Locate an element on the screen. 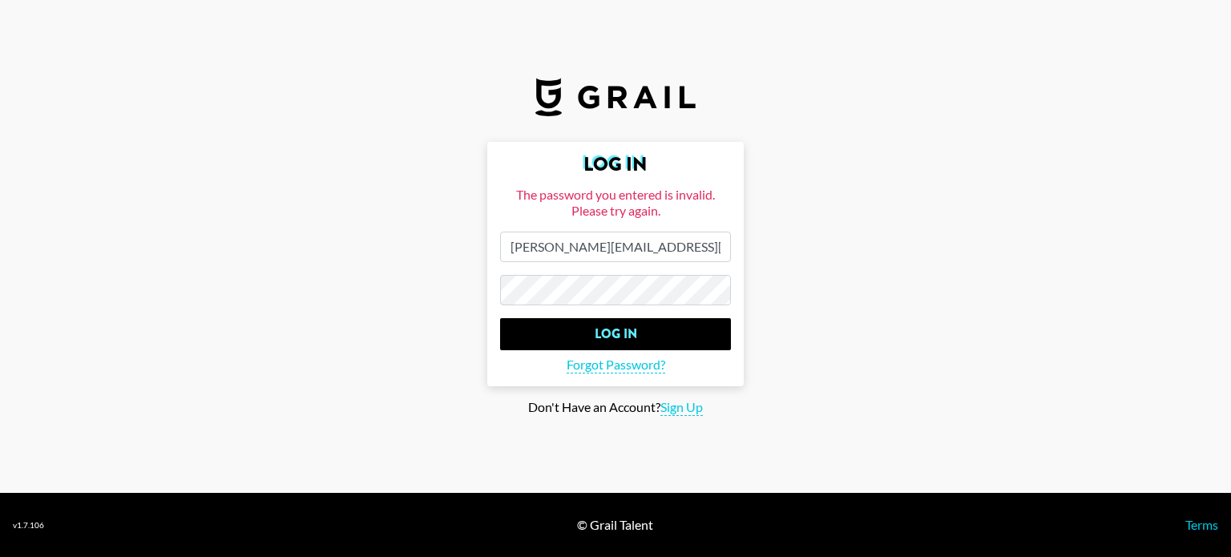 The width and height of the screenshot is (1231, 557). div: The password you entered is invalid. Please try again. is located at coordinates (615, 203).